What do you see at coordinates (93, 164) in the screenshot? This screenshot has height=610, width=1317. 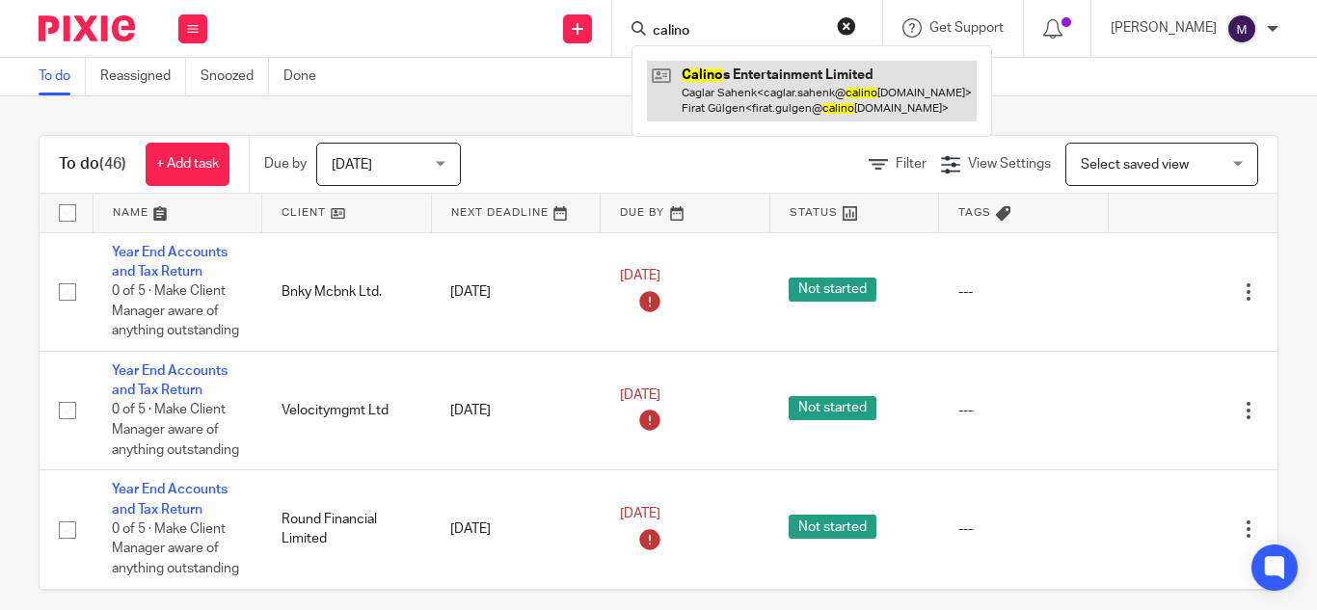 I see `h1: To do` at bounding box center [93, 164].